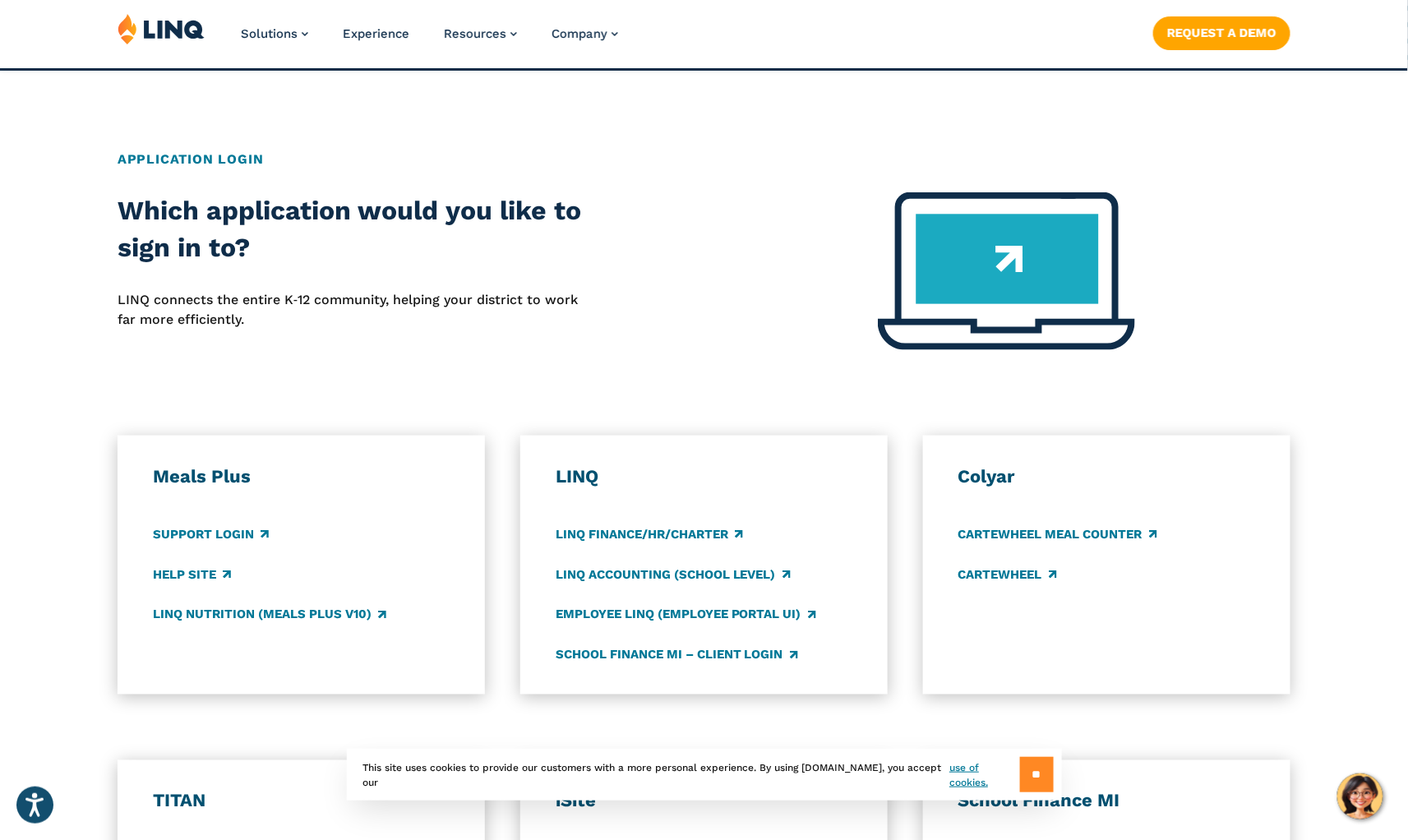 Image resolution: width=1408 pixels, height=840 pixels. I want to click on a: Support Login, so click(210, 534).